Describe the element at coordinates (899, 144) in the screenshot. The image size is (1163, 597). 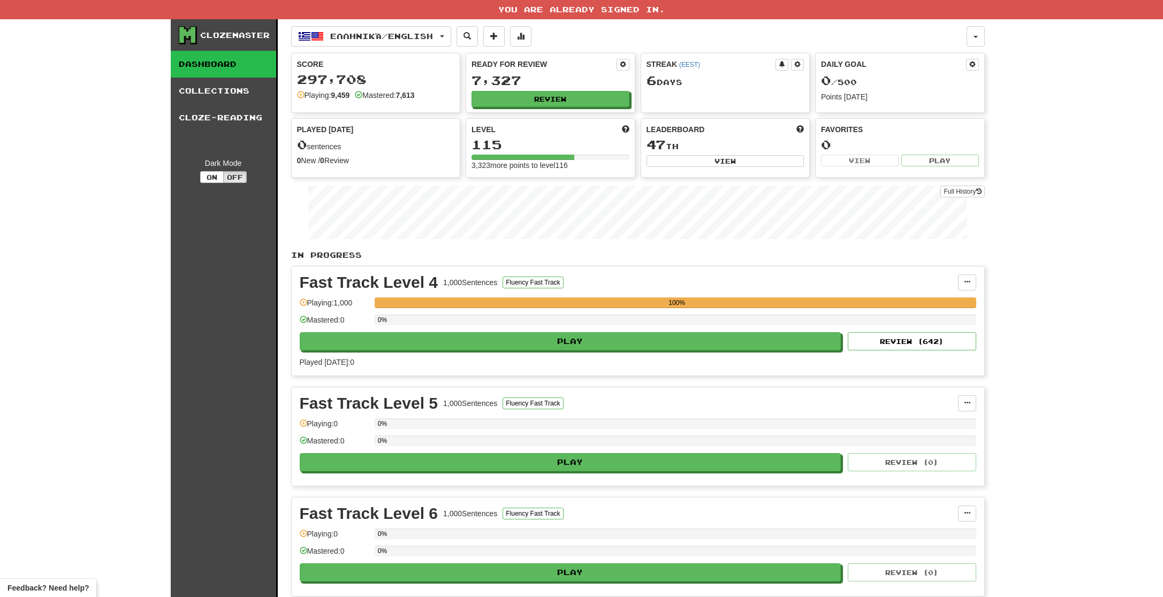
I see `div: 0` at that location.